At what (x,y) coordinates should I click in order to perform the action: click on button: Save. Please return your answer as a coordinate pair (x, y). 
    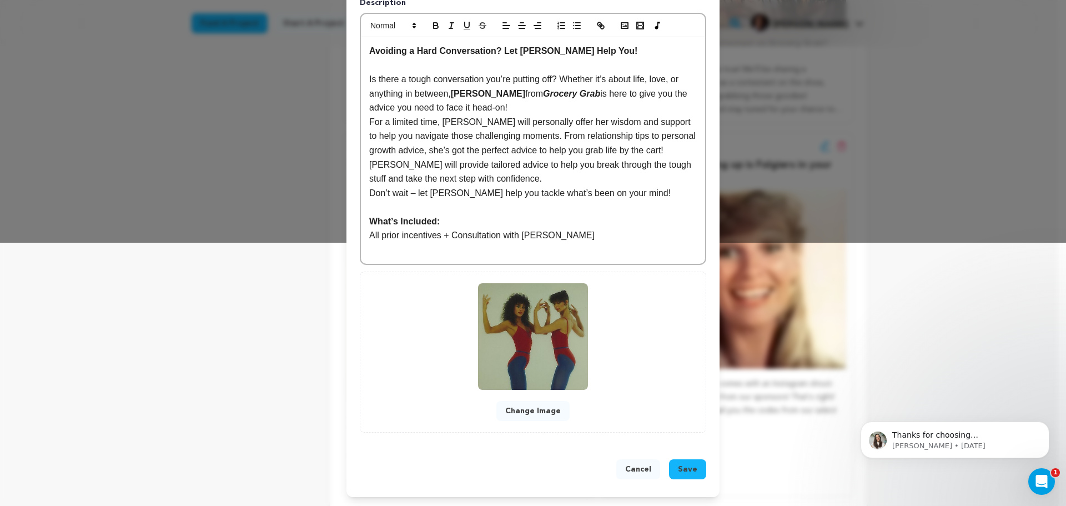
    Looking at the image, I should click on (687, 469).